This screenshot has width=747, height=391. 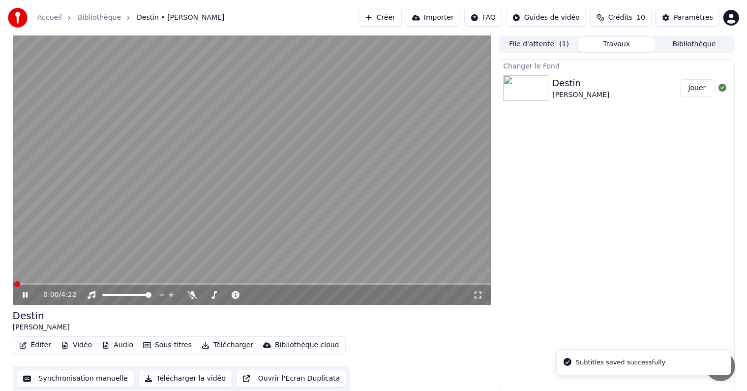 What do you see at coordinates (99, 18) in the screenshot?
I see `a: Bibliothèque` at bounding box center [99, 18].